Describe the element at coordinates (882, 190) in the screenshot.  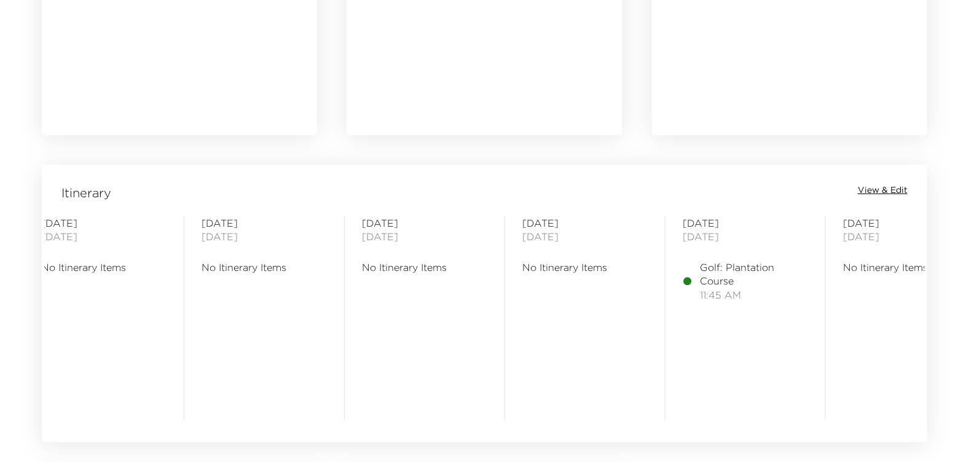
I see `button: View & Edit` at that location.